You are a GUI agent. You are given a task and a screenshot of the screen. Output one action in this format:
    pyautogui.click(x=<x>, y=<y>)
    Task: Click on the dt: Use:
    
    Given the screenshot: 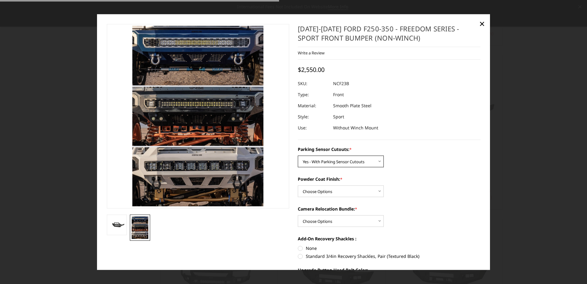 What is the action you would take?
    pyautogui.click(x=313, y=128)
    